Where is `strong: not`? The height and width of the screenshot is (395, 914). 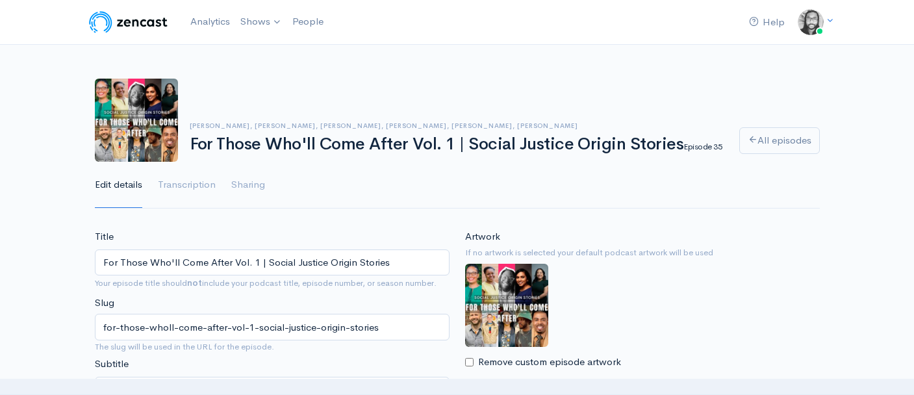 strong: not is located at coordinates (194, 282).